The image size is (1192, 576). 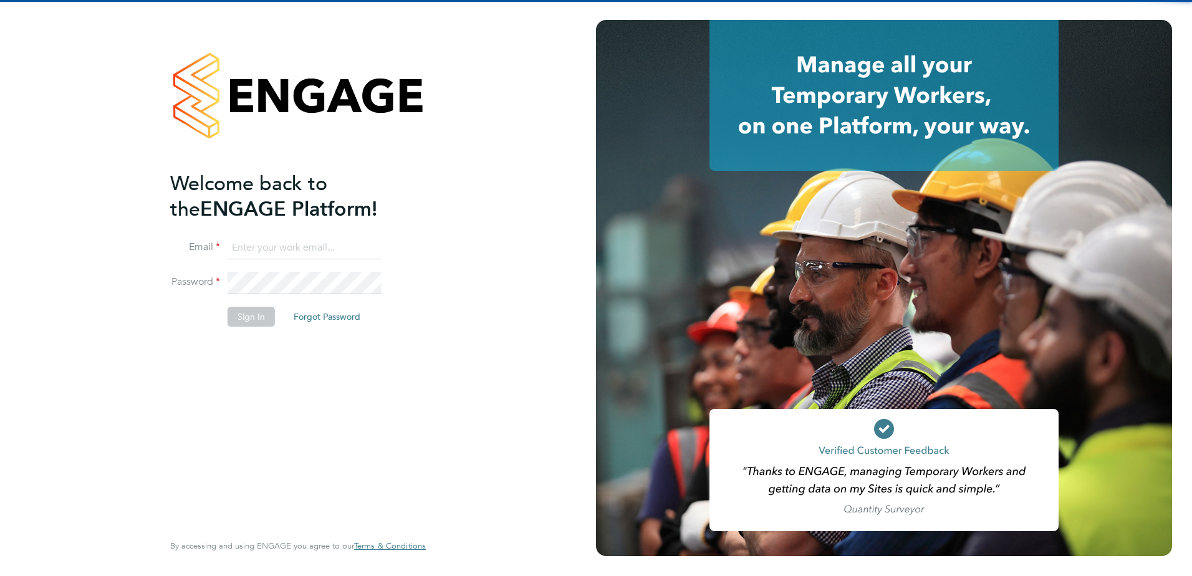 I want to click on span: Terms & Conditions, so click(x=390, y=546).